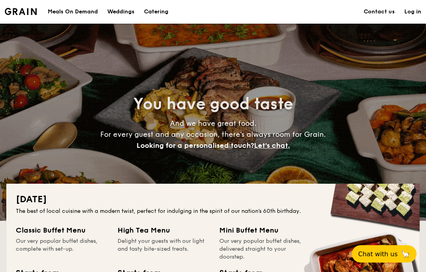 This screenshot has height=272, width=426. What do you see at coordinates (62, 230) in the screenshot?
I see `div: Classic Buffet Menu` at bounding box center [62, 230].